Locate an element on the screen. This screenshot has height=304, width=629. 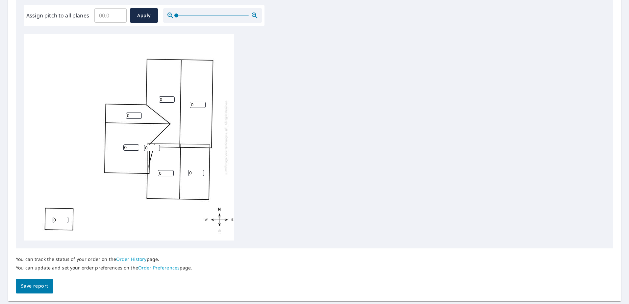
p: You can track the status of your order on the page. is located at coordinates (104, 259).